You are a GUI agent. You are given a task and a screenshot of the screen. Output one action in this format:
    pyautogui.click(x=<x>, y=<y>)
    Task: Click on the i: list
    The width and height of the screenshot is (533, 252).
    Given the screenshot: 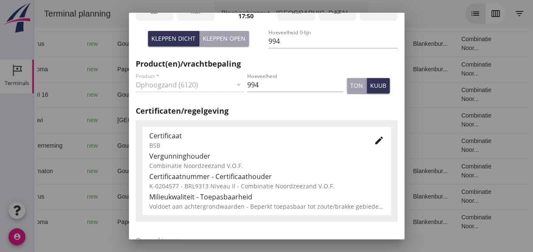 What is the action you would take?
    pyautogui.click(x=441, y=14)
    